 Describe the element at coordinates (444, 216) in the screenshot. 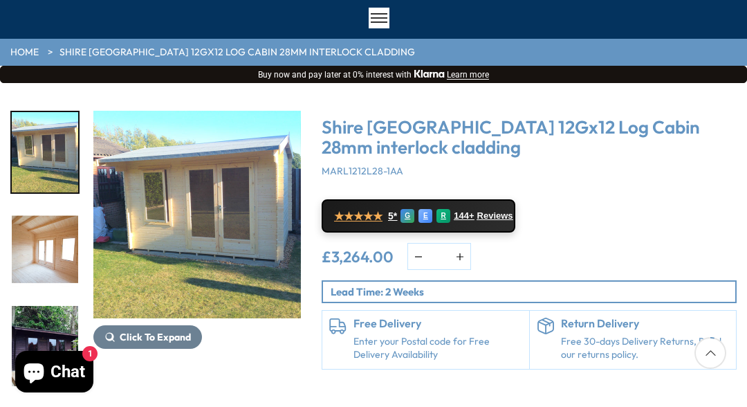

I see `div: R` at that location.